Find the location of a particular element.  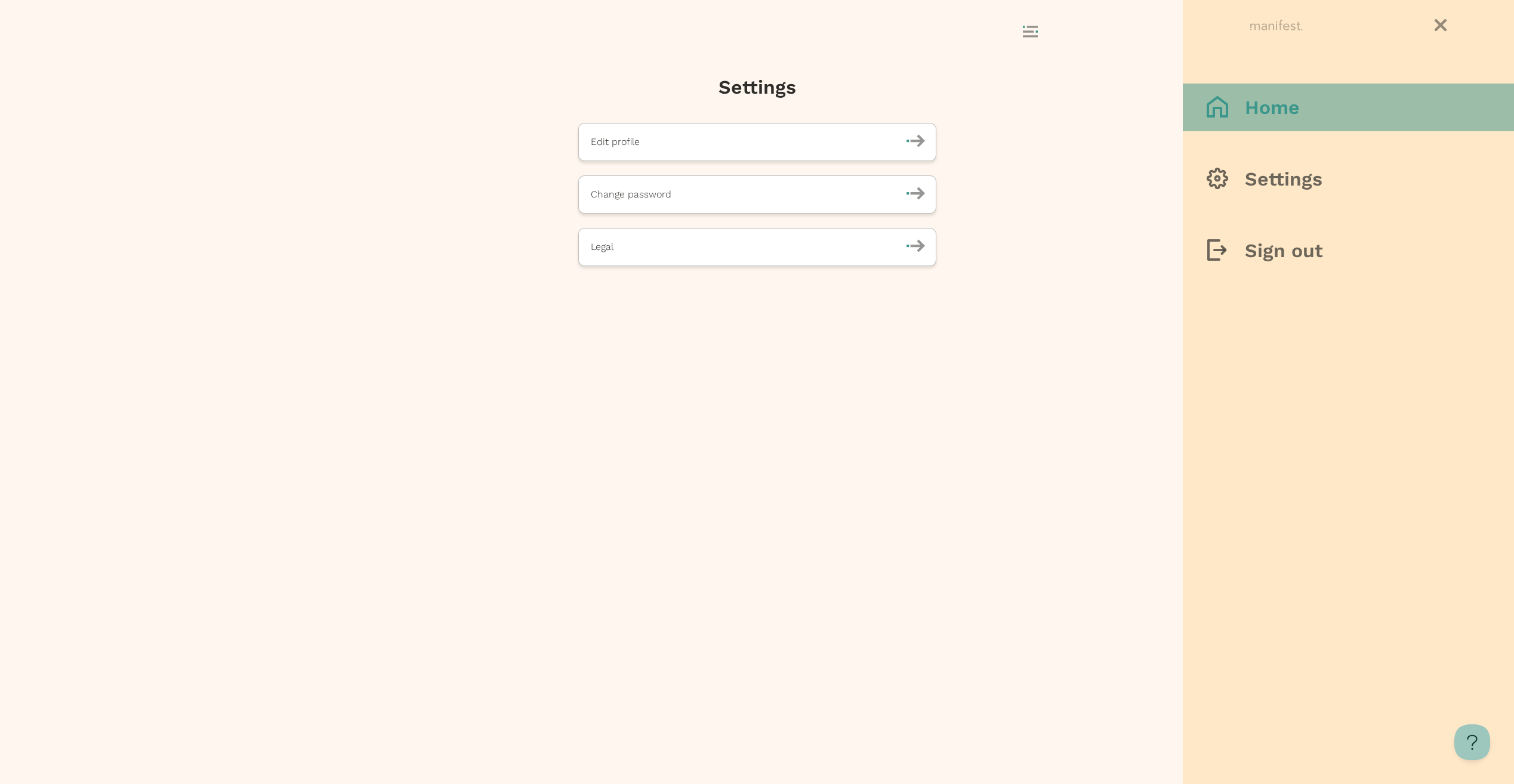

button: Settings is located at coordinates (1348, 179).